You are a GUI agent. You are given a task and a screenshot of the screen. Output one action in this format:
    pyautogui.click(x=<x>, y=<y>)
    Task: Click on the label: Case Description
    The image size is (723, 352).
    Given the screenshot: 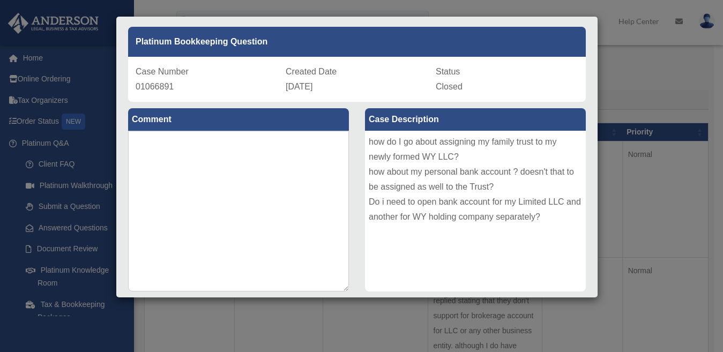 What is the action you would take?
    pyautogui.click(x=476, y=120)
    